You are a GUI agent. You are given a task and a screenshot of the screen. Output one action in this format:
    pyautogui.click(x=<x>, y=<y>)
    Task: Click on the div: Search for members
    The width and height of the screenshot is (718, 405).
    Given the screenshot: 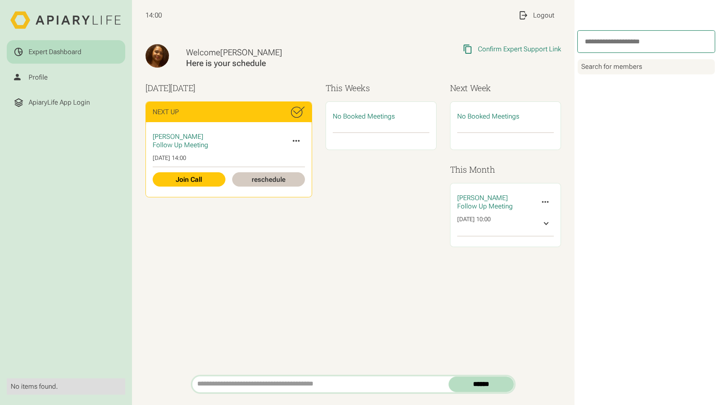 What is the action you would take?
    pyautogui.click(x=646, y=67)
    